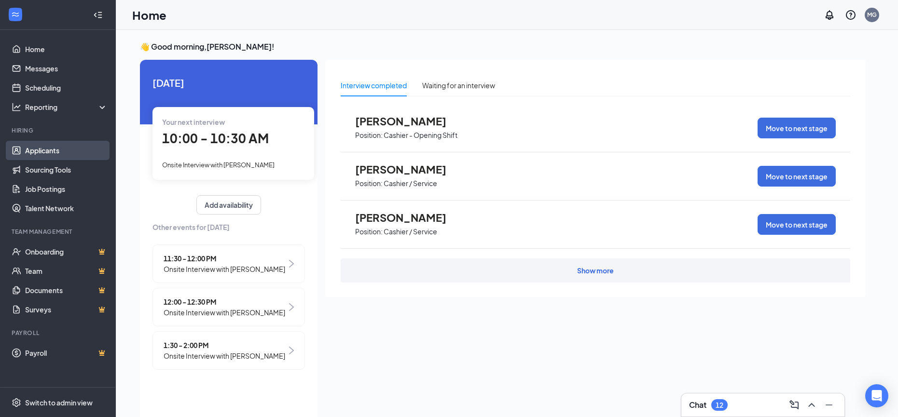 This screenshot has height=417, width=898. I want to click on div: Show more, so click(595, 271).